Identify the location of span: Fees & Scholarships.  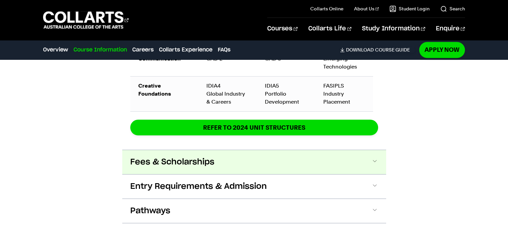
(172, 162).